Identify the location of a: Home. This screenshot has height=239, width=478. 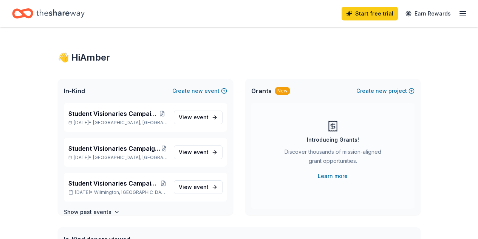
(48, 13).